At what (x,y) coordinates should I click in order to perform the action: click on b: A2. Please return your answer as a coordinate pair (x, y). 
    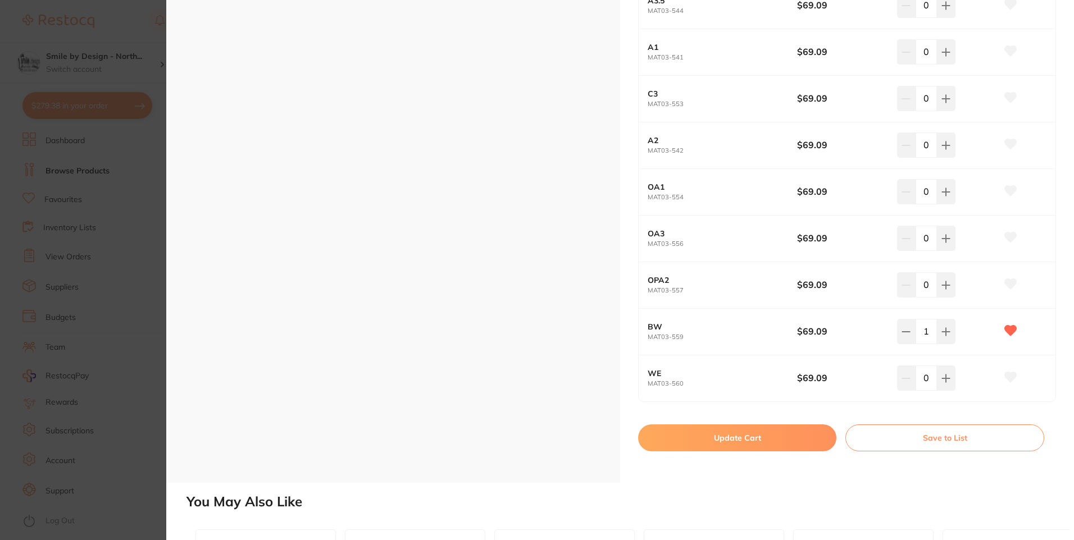
    Looking at the image, I should click on (715, 140).